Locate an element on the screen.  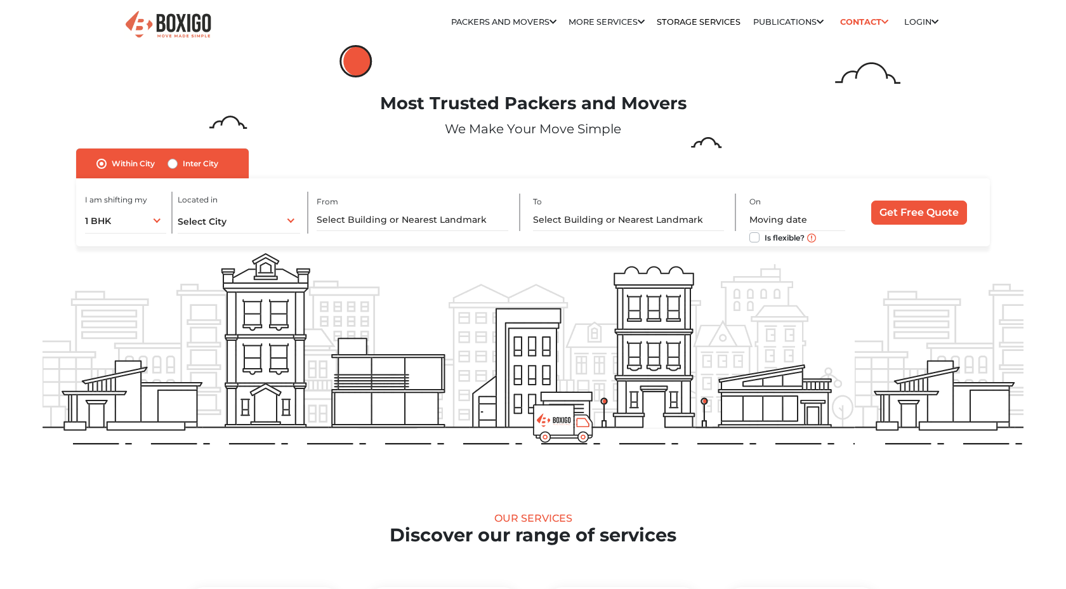
a: More services is located at coordinates (606, 22).